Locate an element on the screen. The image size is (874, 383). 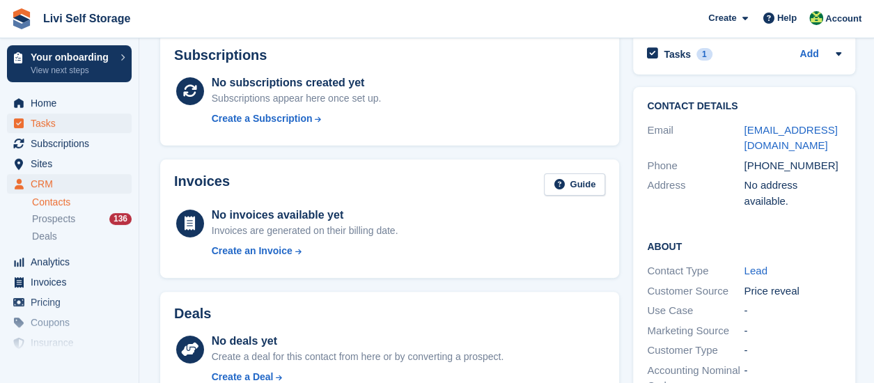
h2: Invoices is located at coordinates (202, 185).